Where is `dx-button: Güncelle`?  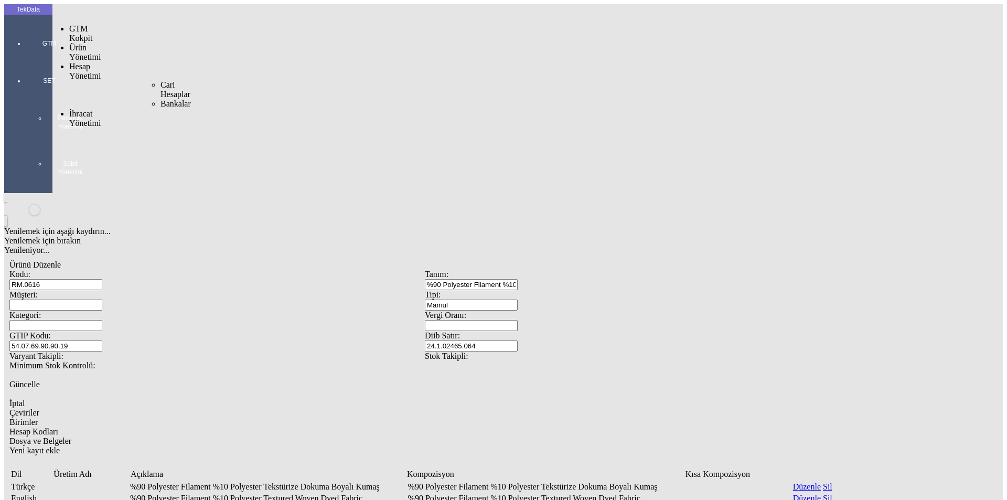
dx-button: Güncelle is located at coordinates (425, 384).